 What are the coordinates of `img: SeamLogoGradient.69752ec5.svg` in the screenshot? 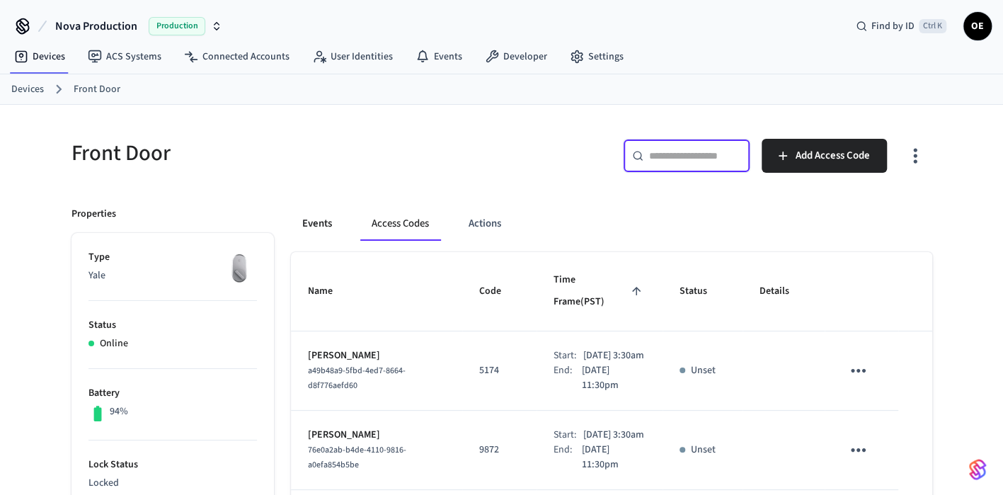 It's located at (977, 469).